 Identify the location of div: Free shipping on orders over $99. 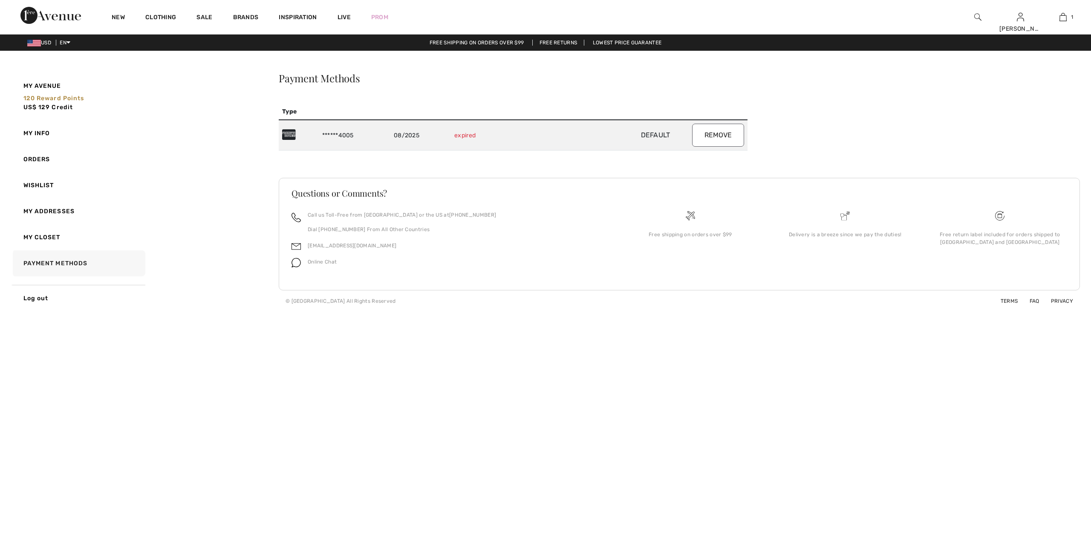
(690, 234).